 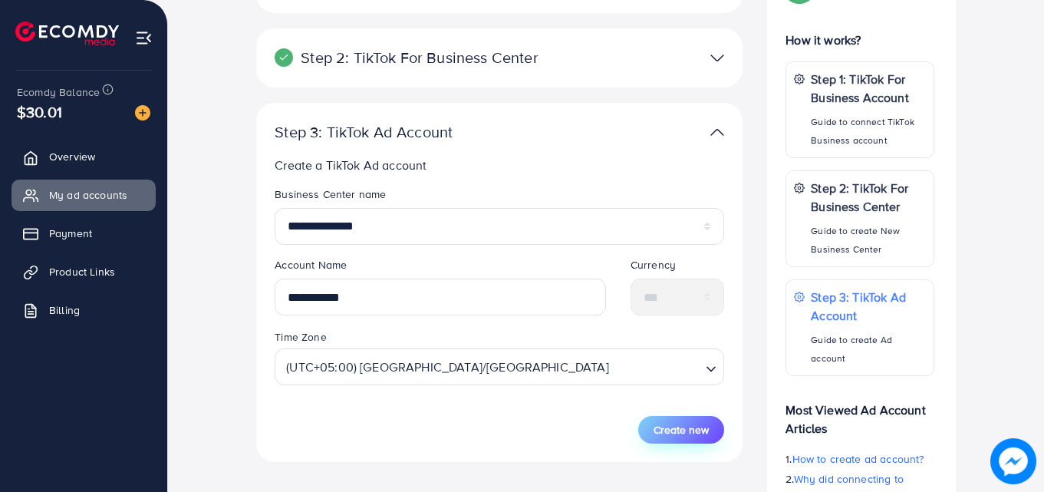 I want to click on img: logo, so click(x=67, y=33).